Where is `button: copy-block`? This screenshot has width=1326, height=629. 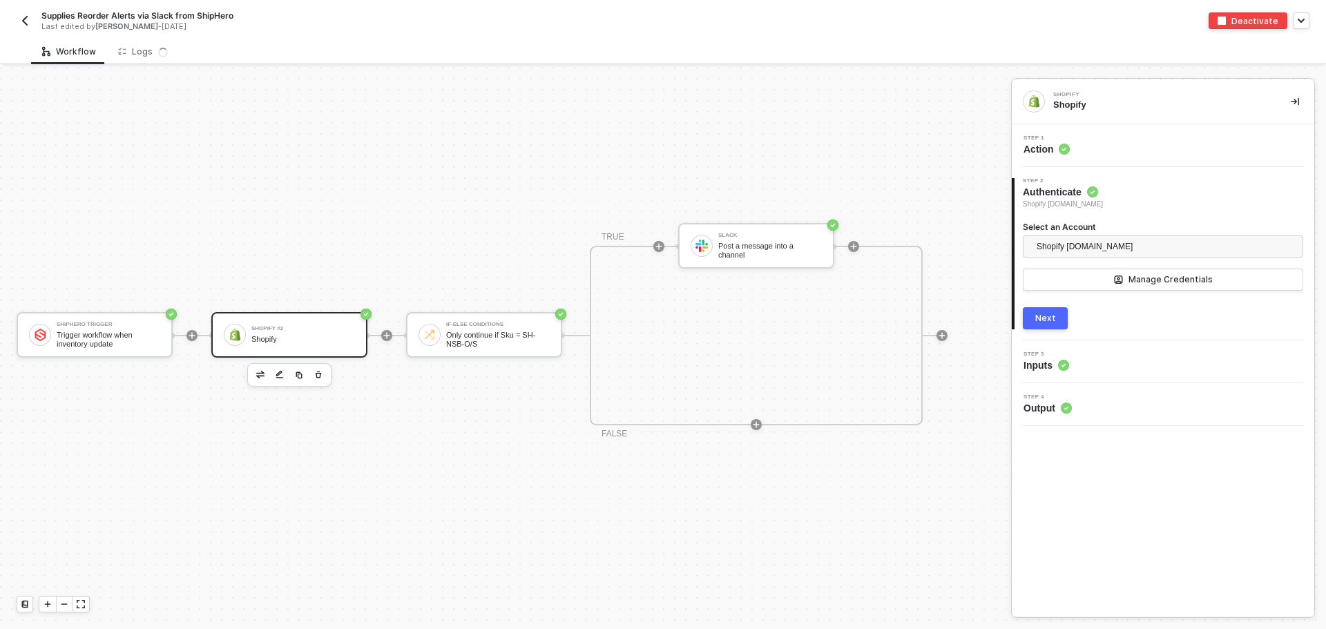
button: copy-block is located at coordinates (299, 375).